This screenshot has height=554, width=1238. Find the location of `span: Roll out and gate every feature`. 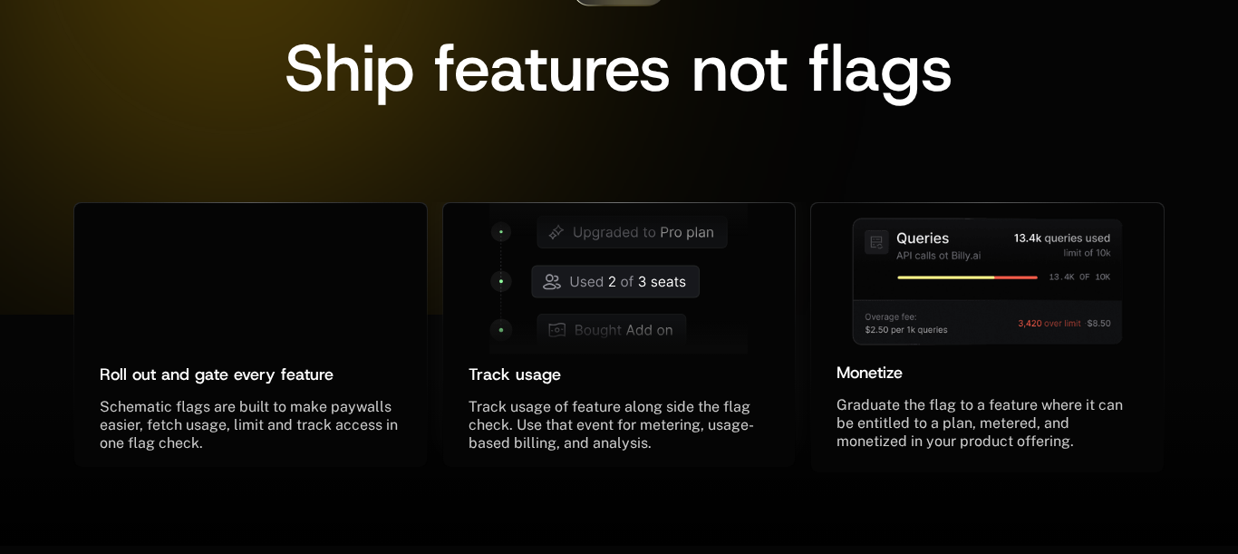

span: Roll out and gate every feature is located at coordinates (217, 374).